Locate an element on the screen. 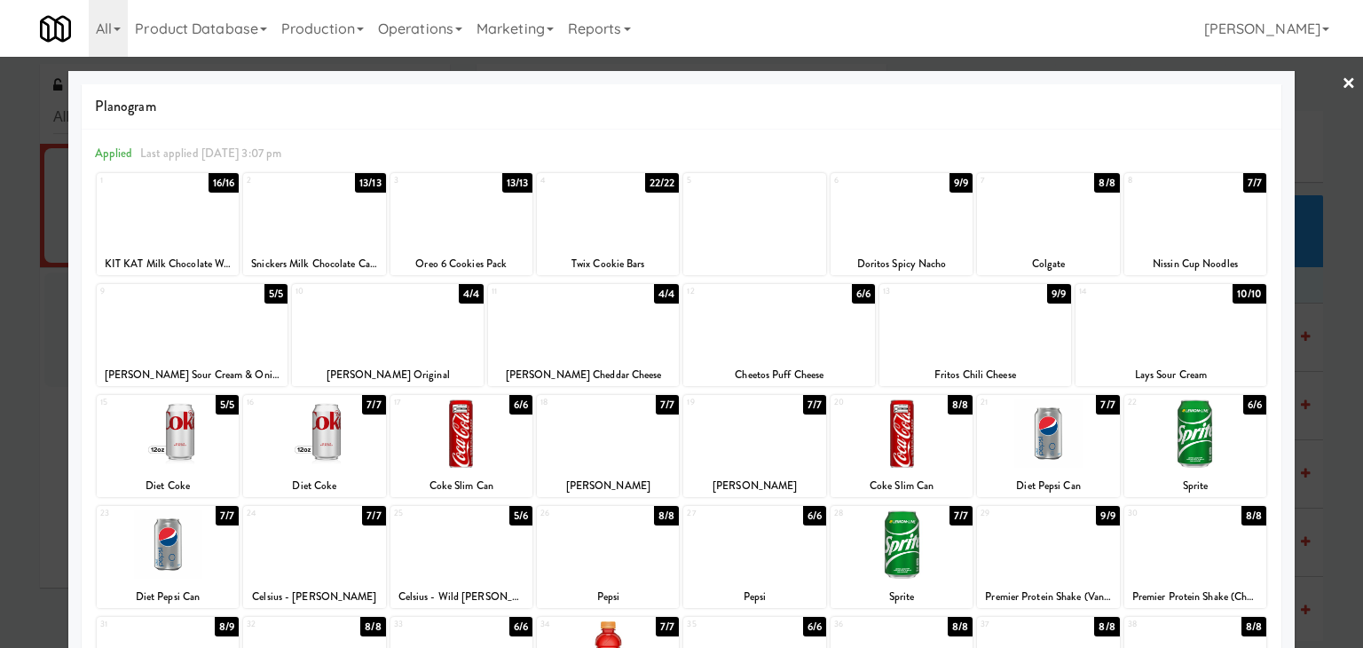 Image resolution: width=1363 pixels, height=648 pixels. div: Pepsi is located at coordinates (608, 596).